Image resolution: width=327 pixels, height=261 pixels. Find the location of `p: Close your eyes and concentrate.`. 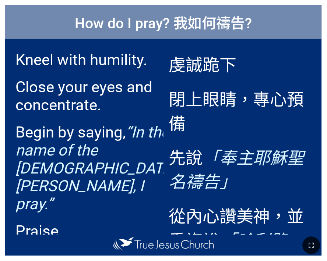

p: Close your eyes and concentrate. is located at coordinates (97, 96).